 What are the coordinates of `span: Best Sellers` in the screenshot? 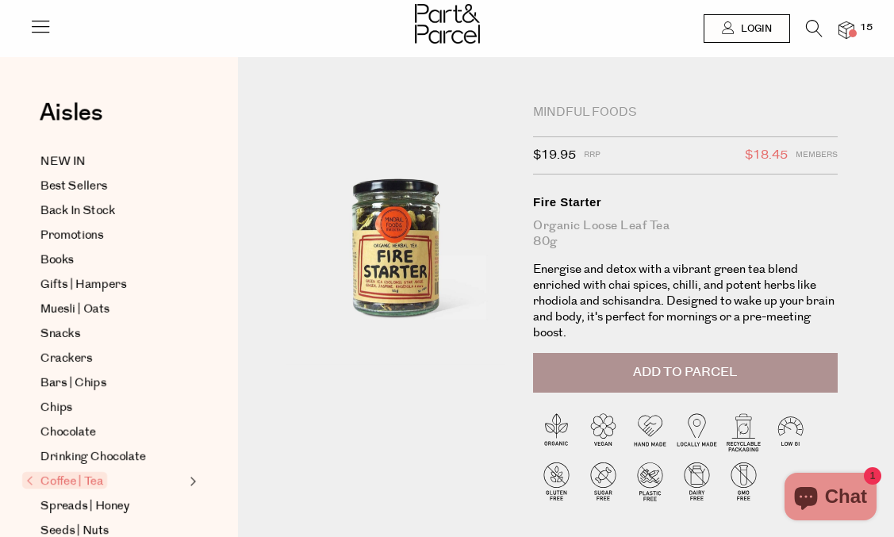 It's located at (74, 186).